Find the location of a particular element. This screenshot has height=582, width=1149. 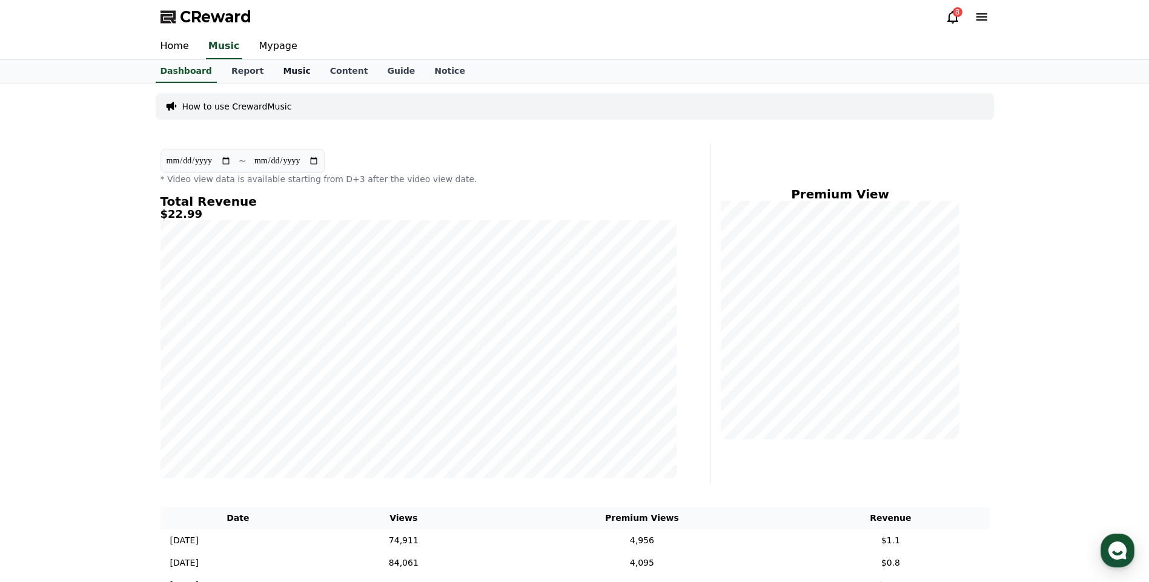

span: Home is located at coordinates (41, 407).